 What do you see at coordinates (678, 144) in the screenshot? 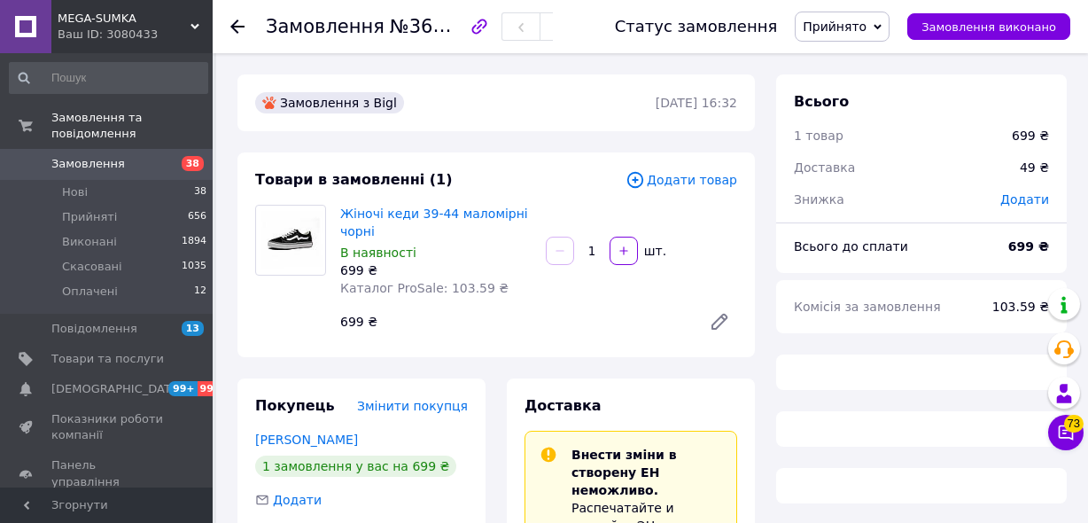
I see `div: 30 ₴` at bounding box center [678, 144].